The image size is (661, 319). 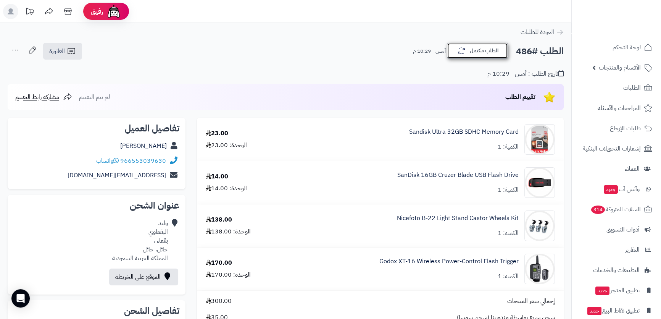 What do you see at coordinates (226, 145) in the screenshot?
I see `div: الوحدة: 23.00` at bounding box center [226, 145].